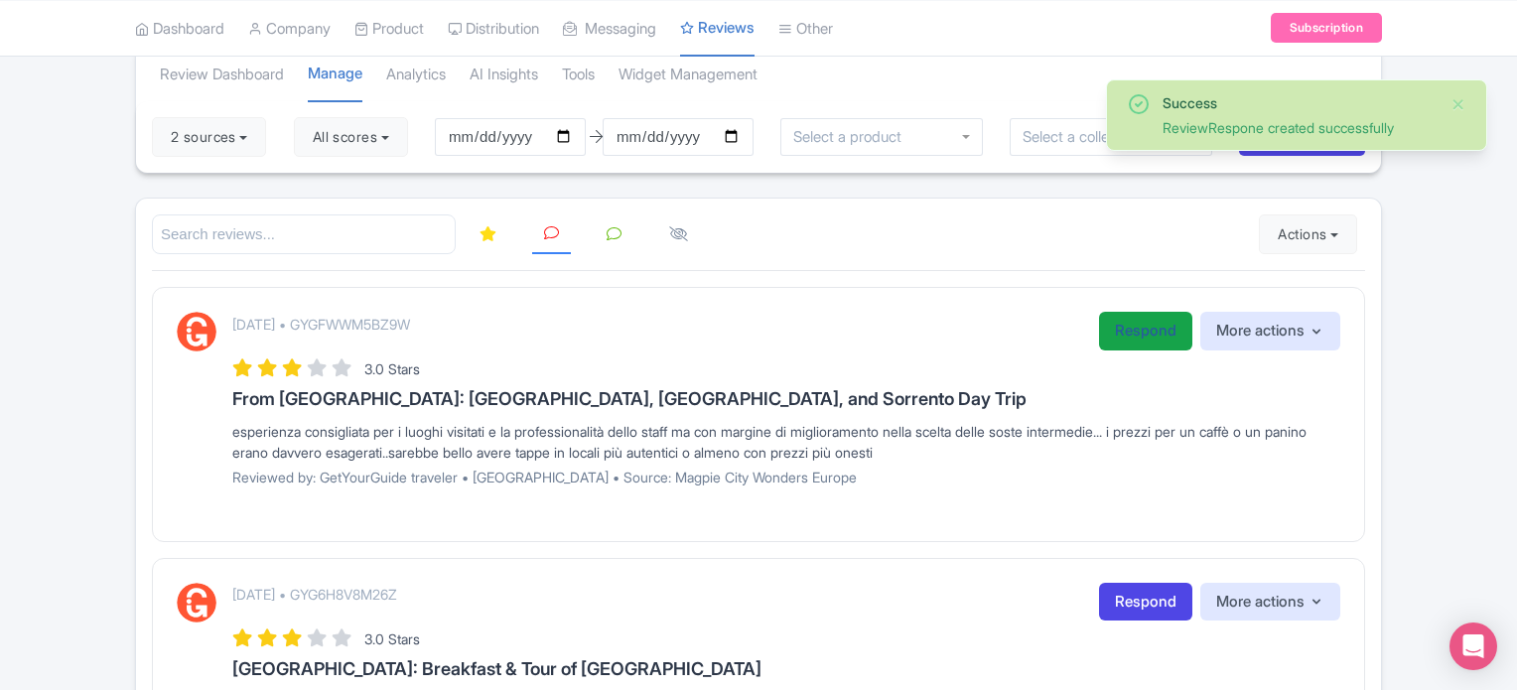 The image size is (1517, 690). Describe the element at coordinates (416, 74) in the screenshot. I see `a: Analytics` at that location.